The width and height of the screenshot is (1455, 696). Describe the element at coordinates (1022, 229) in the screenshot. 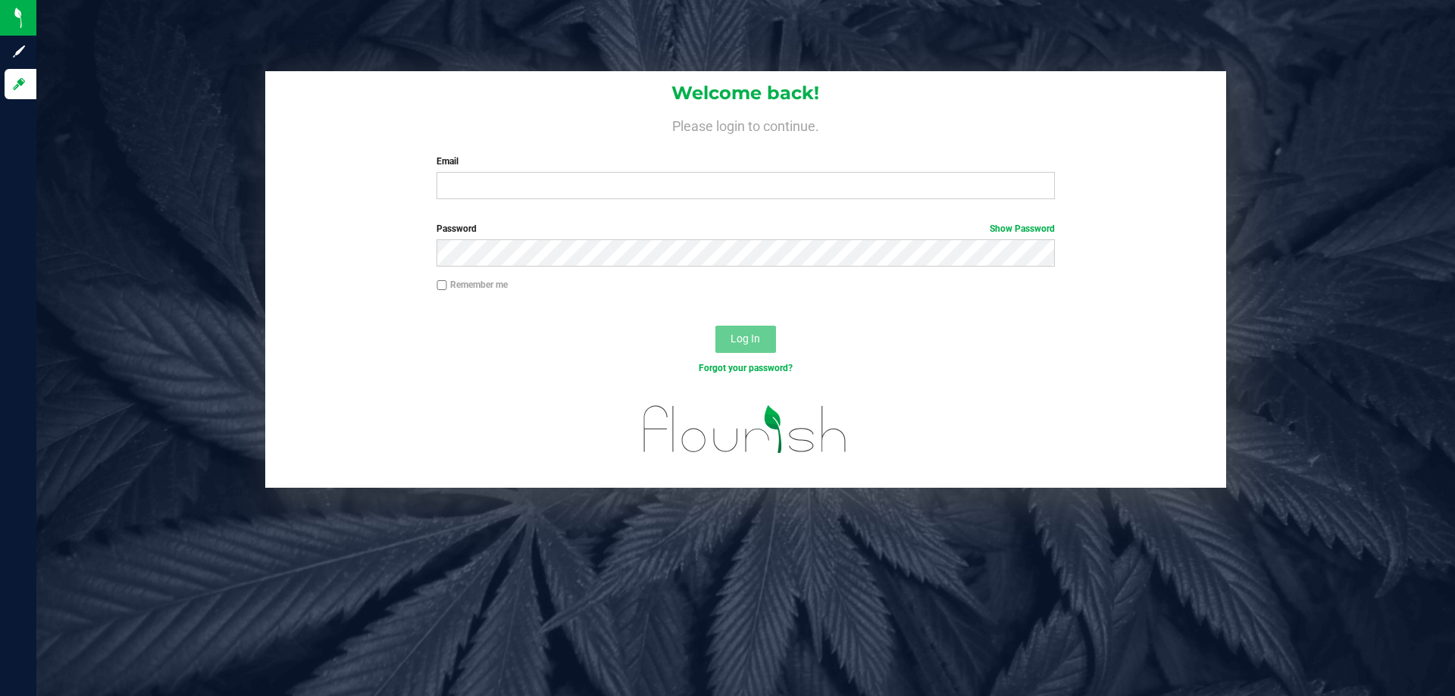

I see `a: Show Password` at that location.